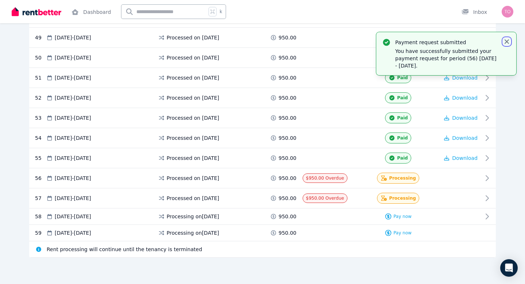  What do you see at coordinates (40, 98) in the screenshot?
I see `div: 52` at bounding box center [40, 98].